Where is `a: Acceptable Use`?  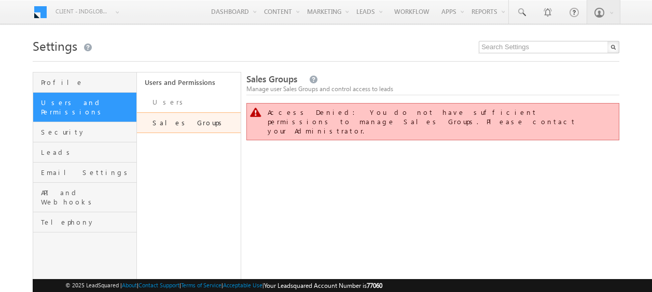 a: Acceptable Use is located at coordinates (243, 285).